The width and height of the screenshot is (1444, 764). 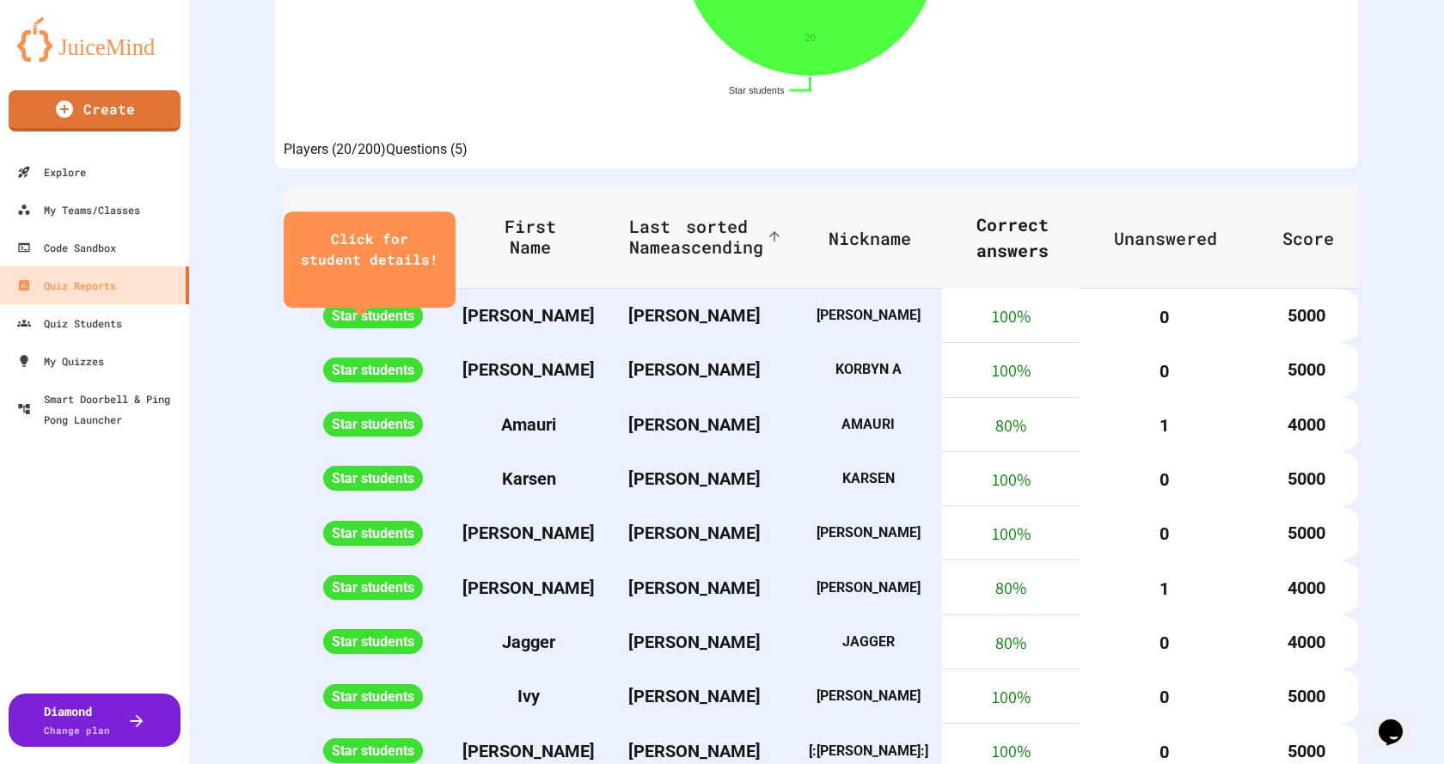 What do you see at coordinates (541, 236) in the screenshot?
I see `span: First Name` at bounding box center [541, 236].